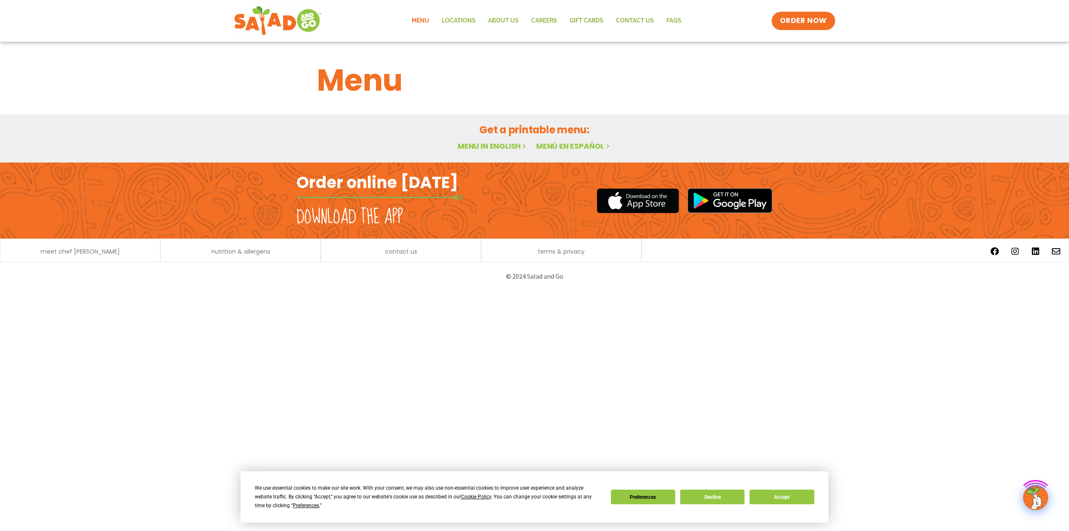 The height and width of the screenshot is (531, 1069). What do you see at coordinates (781, 496) in the screenshot?
I see `button: Accept` at bounding box center [781, 496].